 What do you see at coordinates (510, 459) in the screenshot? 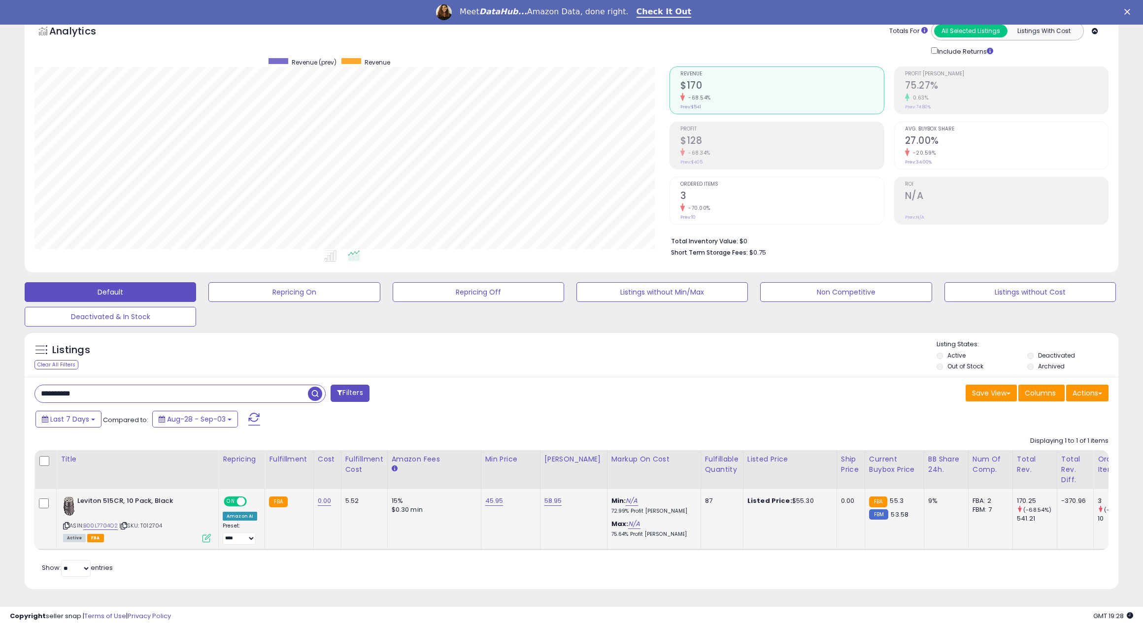
I see `div: Min Price` at bounding box center [510, 459].